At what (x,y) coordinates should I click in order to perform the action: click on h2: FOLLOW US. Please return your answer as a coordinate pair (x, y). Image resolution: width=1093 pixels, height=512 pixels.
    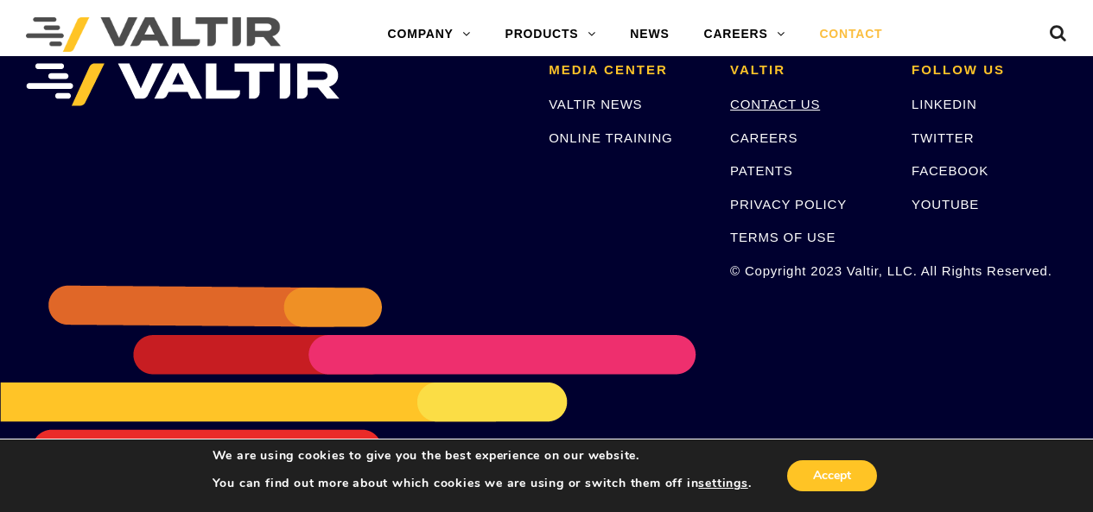
    Looking at the image, I should click on (989, 70).